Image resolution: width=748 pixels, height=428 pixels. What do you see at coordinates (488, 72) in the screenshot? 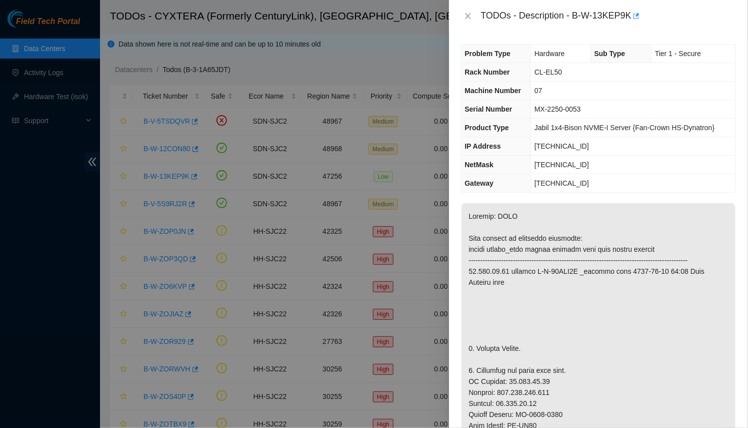
I see `span: Rack Number` at bounding box center [488, 72].